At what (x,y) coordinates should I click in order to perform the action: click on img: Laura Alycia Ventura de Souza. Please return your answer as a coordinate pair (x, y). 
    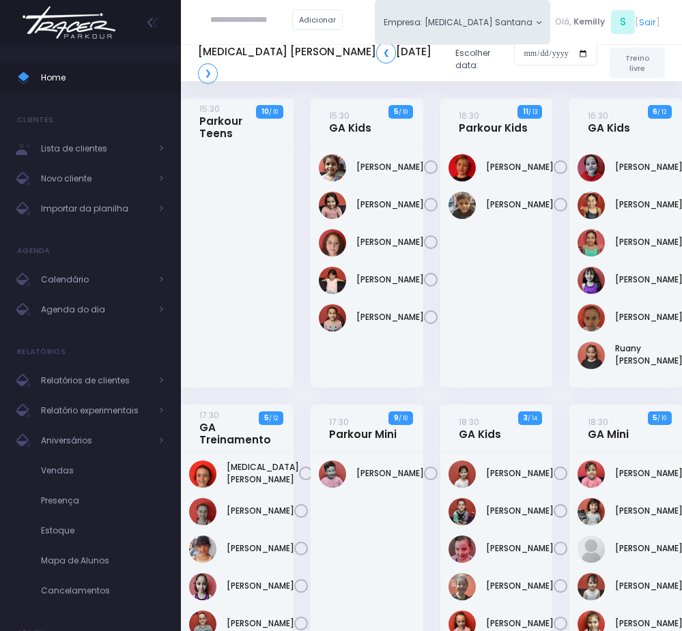
    Looking at the image, I should click on (462, 587).